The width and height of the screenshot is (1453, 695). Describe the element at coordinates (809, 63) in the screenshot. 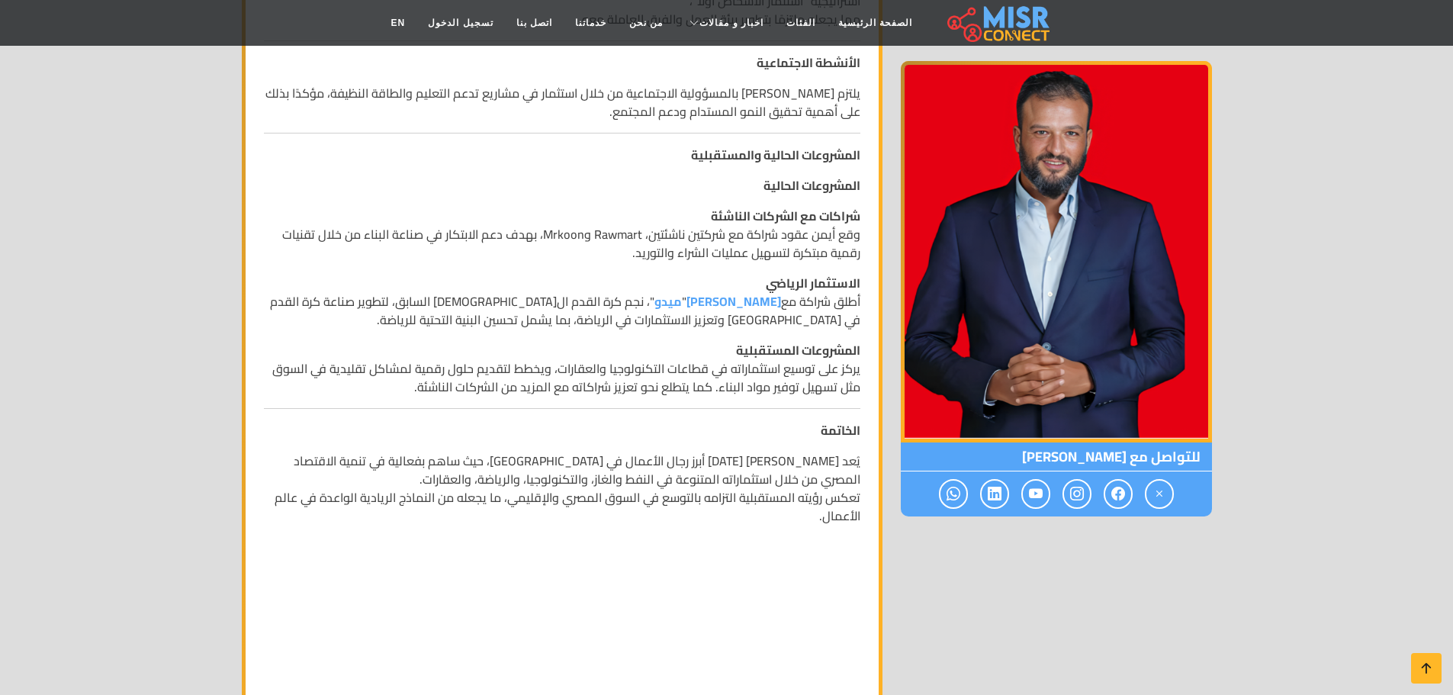

I see `strong: الأنشطة الاجتماعية` at that location.